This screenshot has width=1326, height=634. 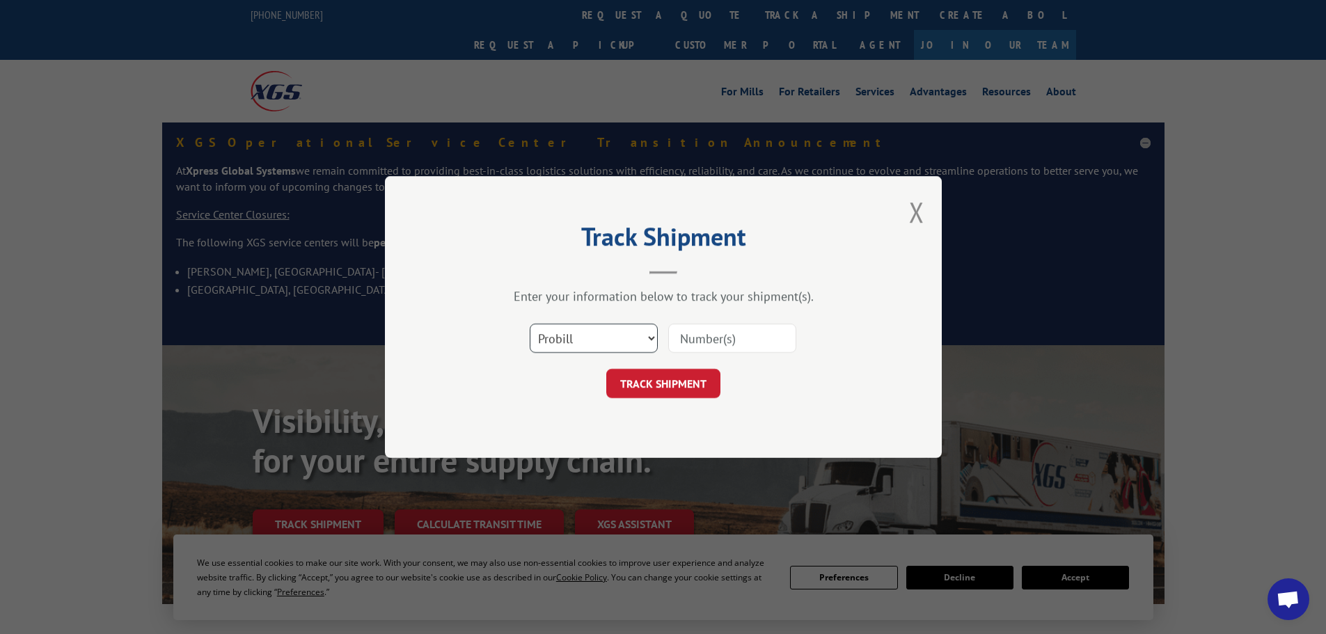 I want to click on a: Open chat, so click(x=1288, y=599).